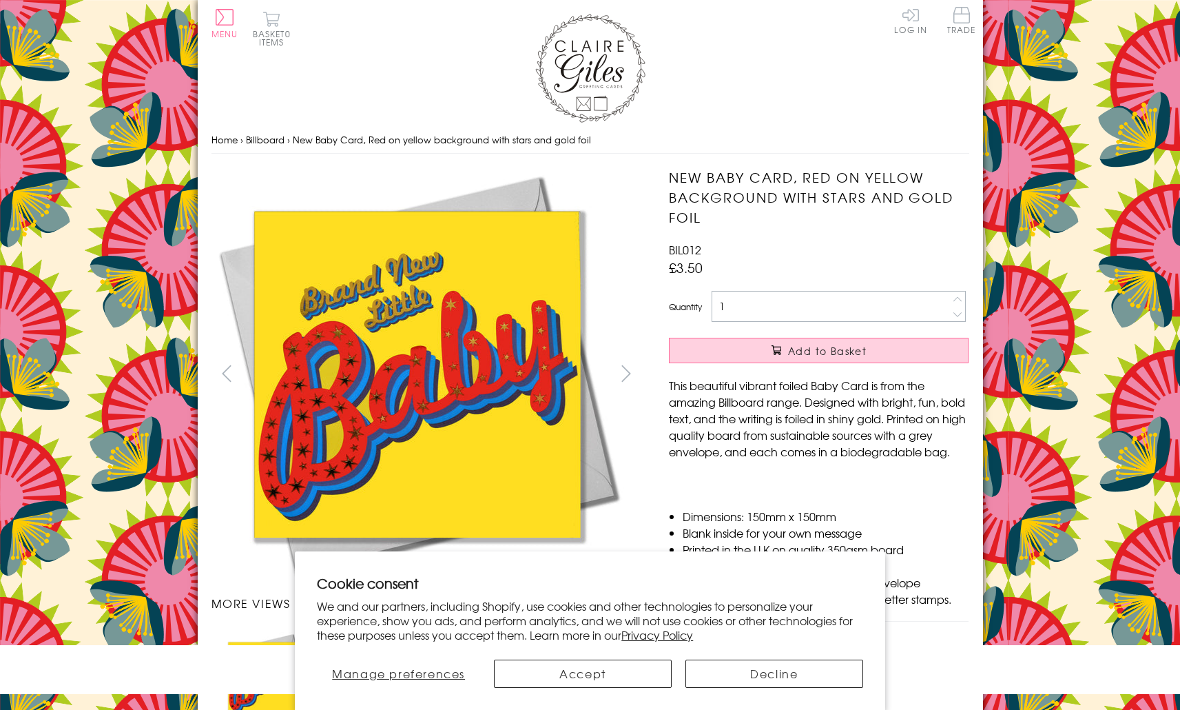 This screenshot has width=1180, height=710. What do you see at coordinates (819, 350) in the screenshot?
I see `button: Add to Basket` at bounding box center [819, 350].